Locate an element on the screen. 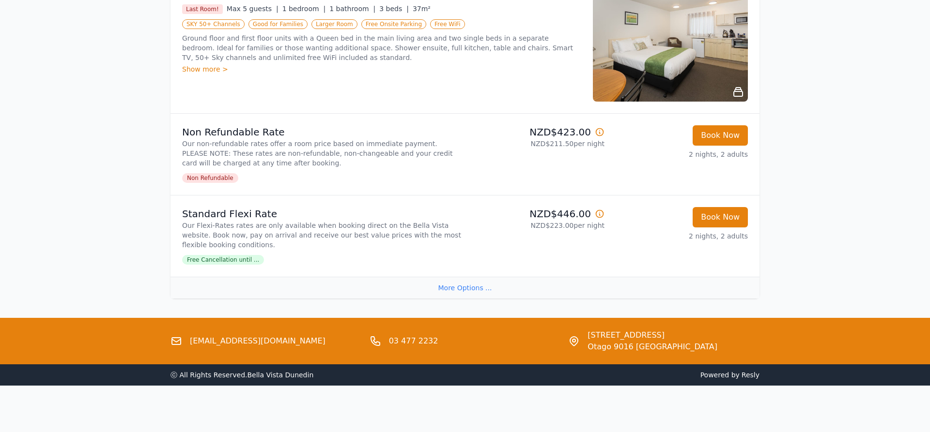 This screenshot has height=432, width=930. span: Larger Room is located at coordinates (334, 24).